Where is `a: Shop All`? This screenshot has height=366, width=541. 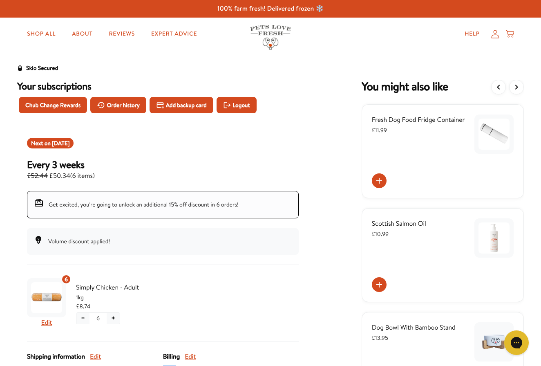 a: Shop All is located at coordinates (41, 34).